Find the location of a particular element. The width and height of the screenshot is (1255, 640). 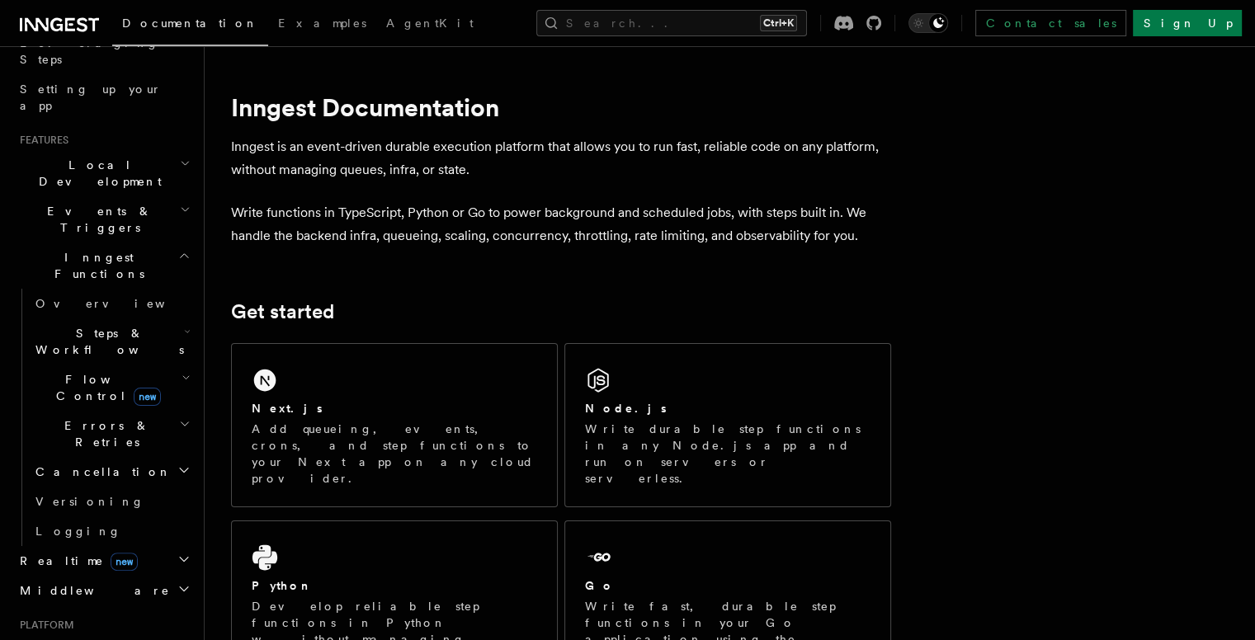

span: Versioning is located at coordinates (90, 502).